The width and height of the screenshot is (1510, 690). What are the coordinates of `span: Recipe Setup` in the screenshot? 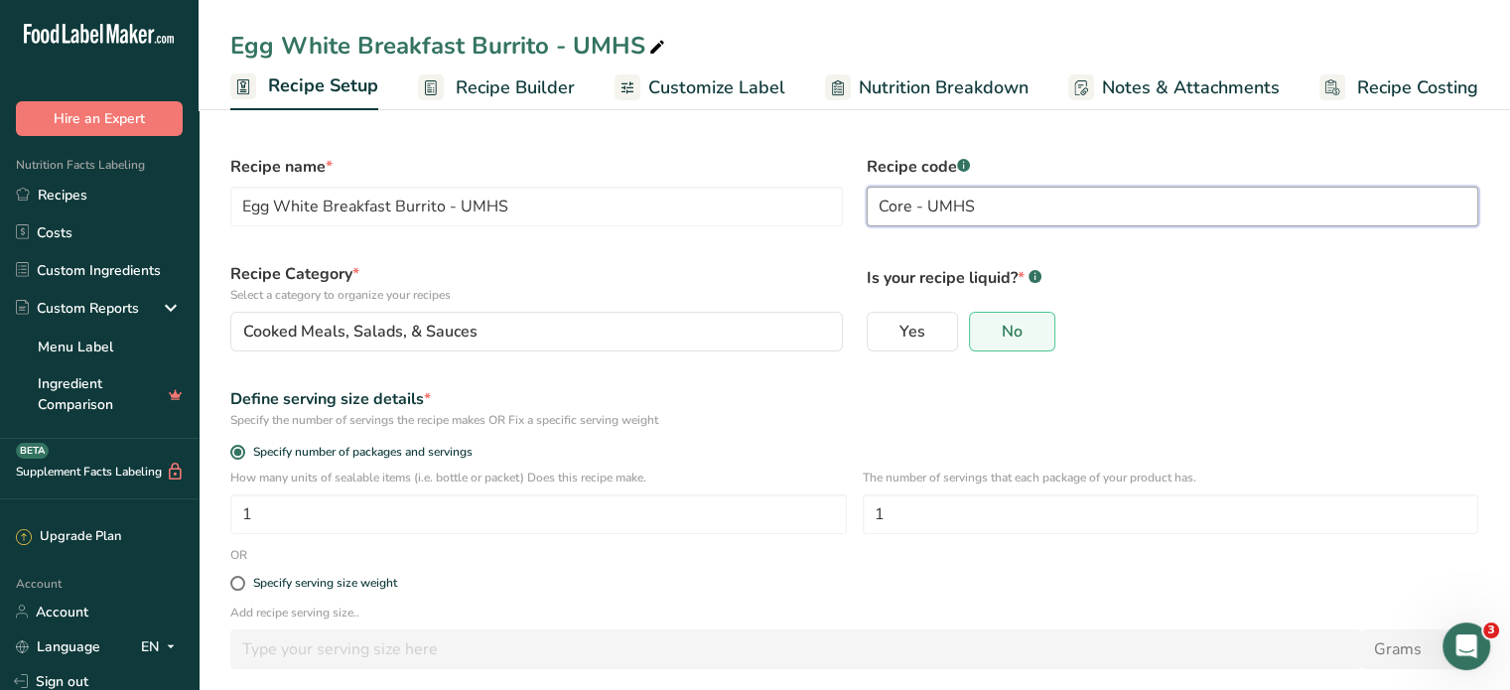 It's located at (323, 85).